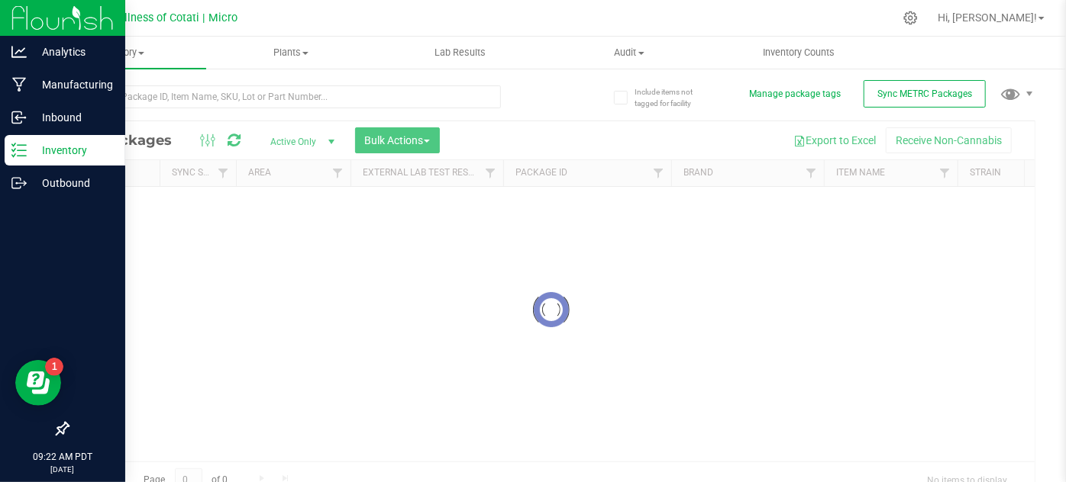  What do you see at coordinates (284, 97) in the screenshot?
I see `input: Search Package ID, Item Name, SKU, Lot or Part Number...` at bounding box center [284, 97].